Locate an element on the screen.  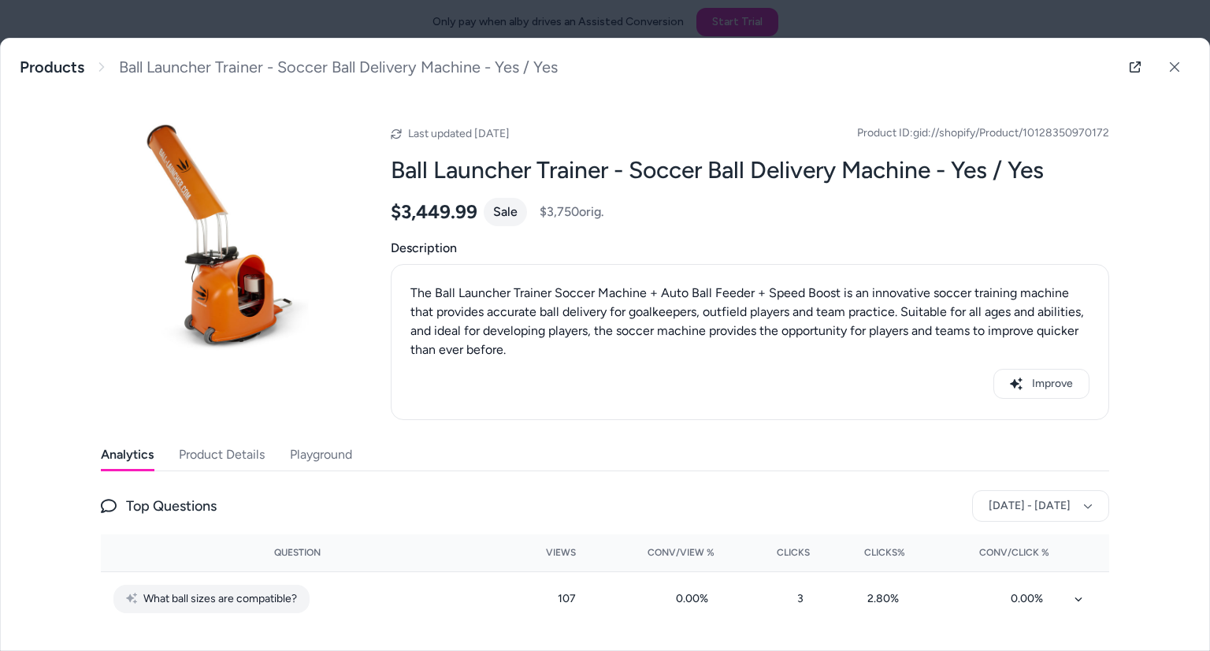
button: Clicks is located at coordinates (775, 552).